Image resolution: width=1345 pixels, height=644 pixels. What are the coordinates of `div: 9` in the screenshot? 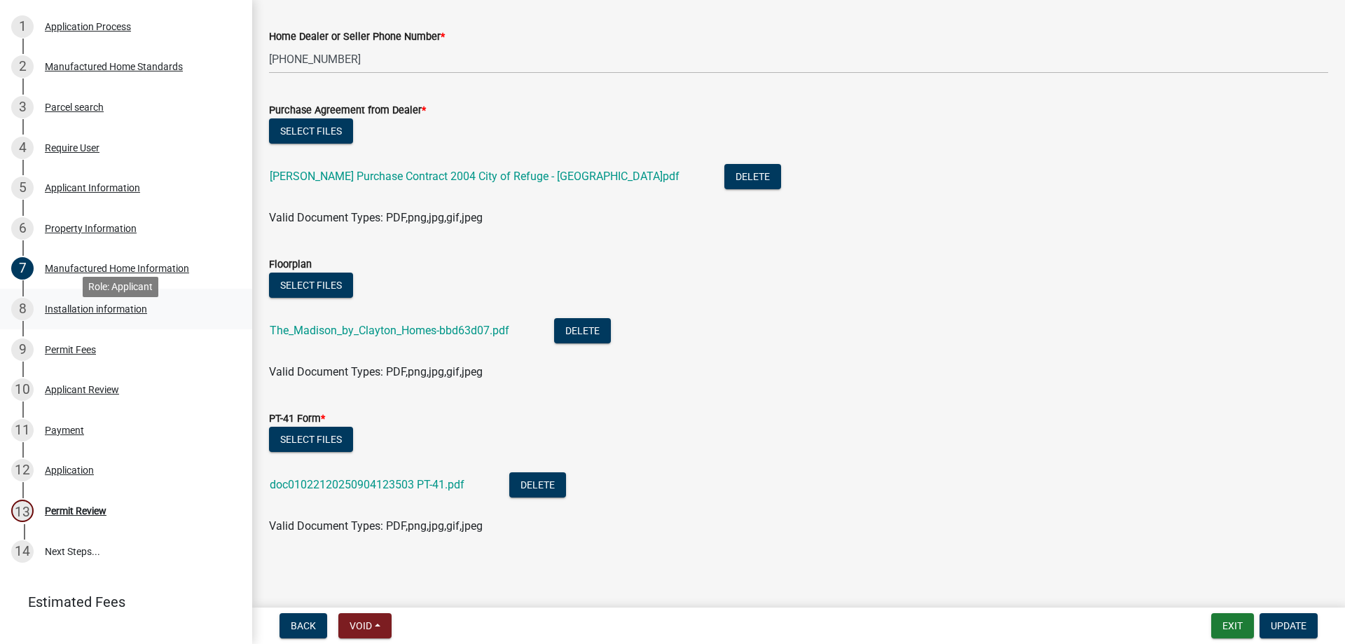 It's located at (22, 350).